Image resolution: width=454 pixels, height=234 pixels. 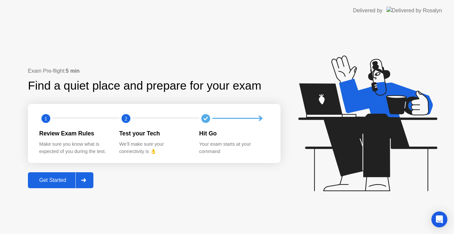 What do you see at coordinates (439, 220) in the screenshot?
I see `div: Open Intercom Messenger` at bounding box center [439, 220].